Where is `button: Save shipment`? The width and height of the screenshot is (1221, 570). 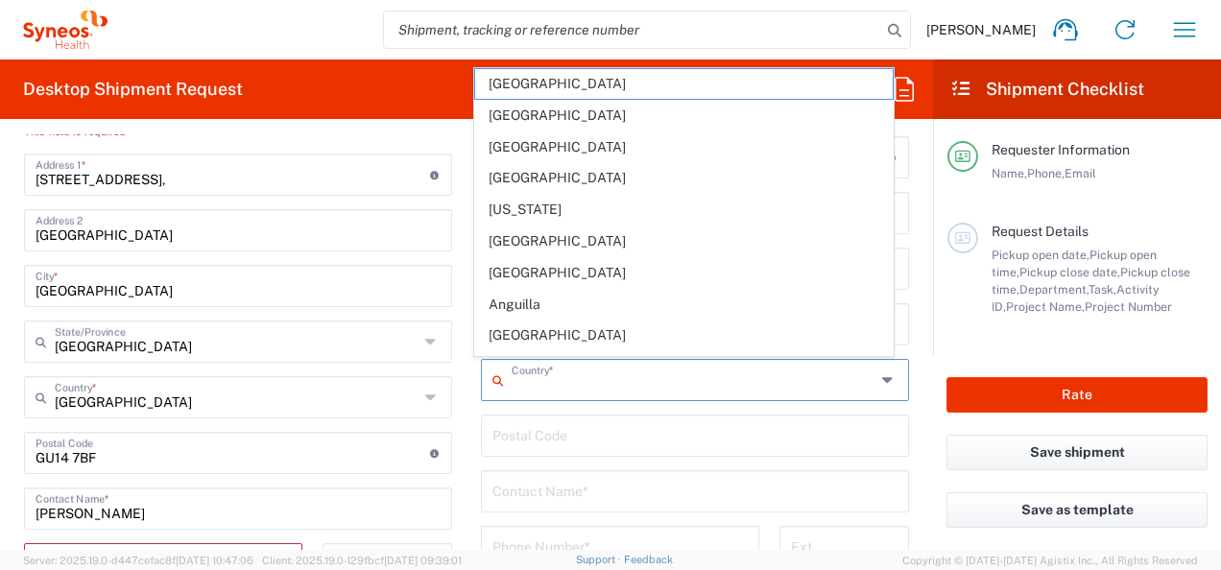 button: Save shipment is located at coordinates (1077, 452).